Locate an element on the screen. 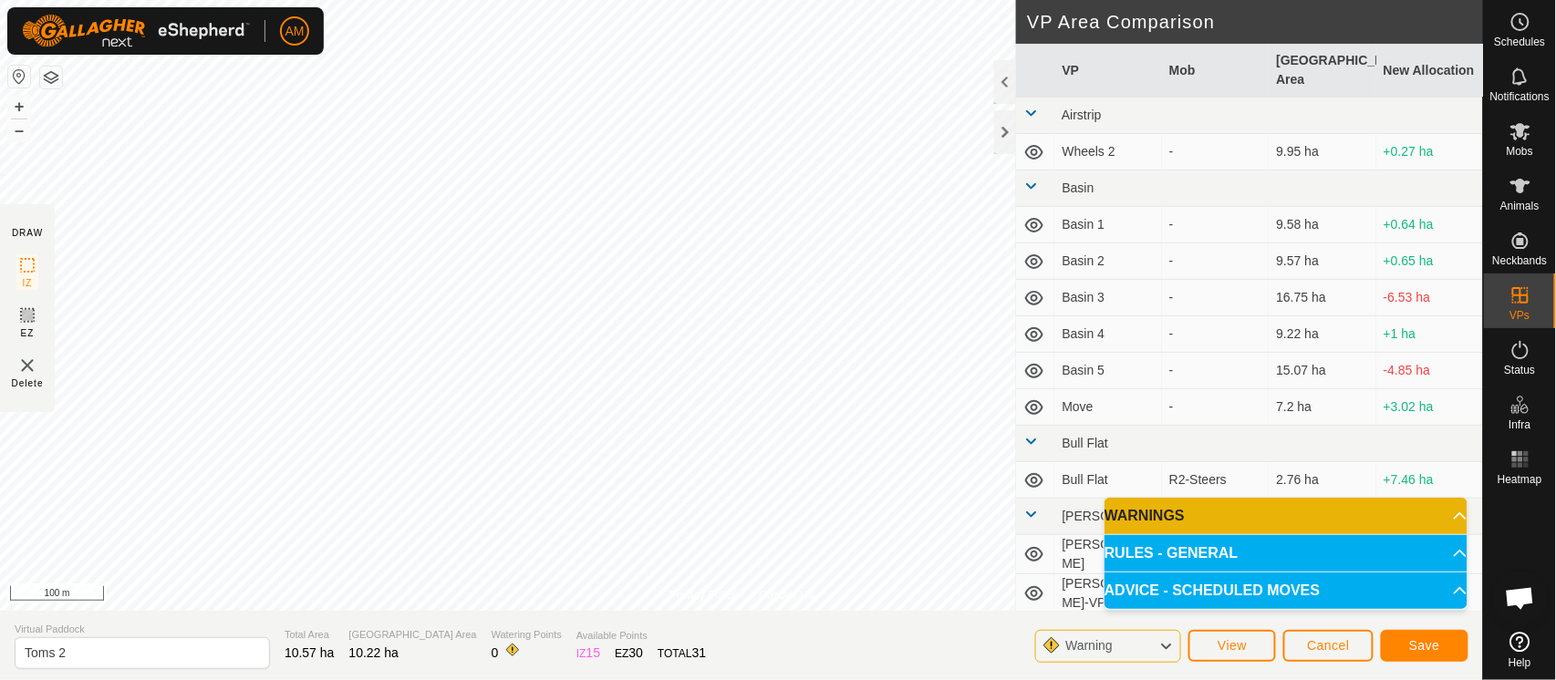 This screenshot has width=1556, height=680. span: Heatmap is located at coordinates (1520, 480).